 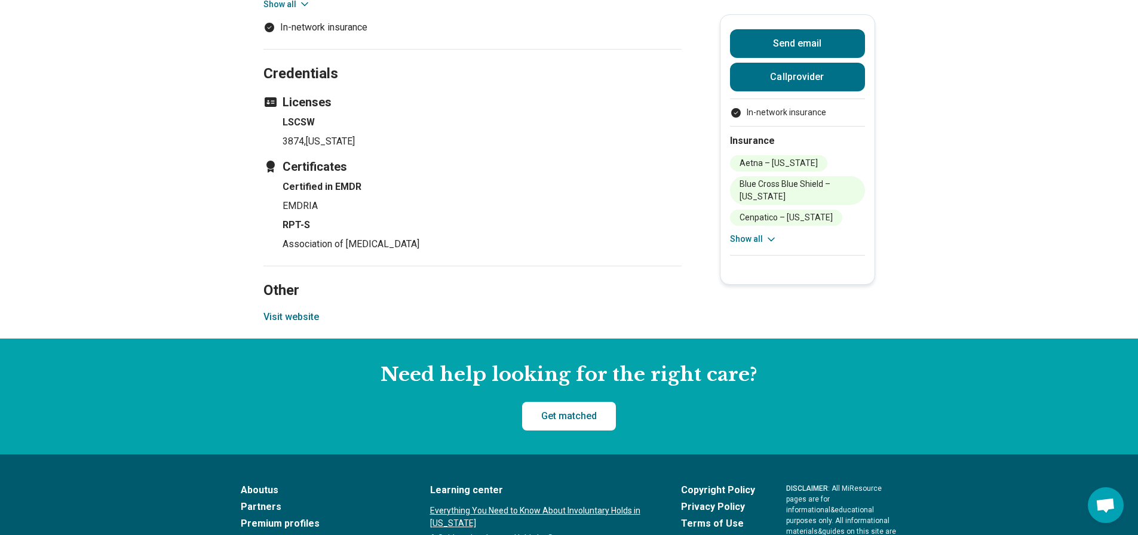 I want to click on button: Show all, so click(x=753, y=239).